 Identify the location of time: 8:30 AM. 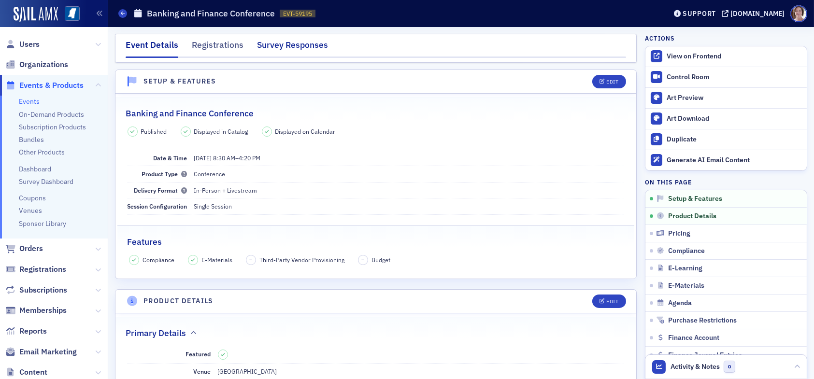
(224, 158).